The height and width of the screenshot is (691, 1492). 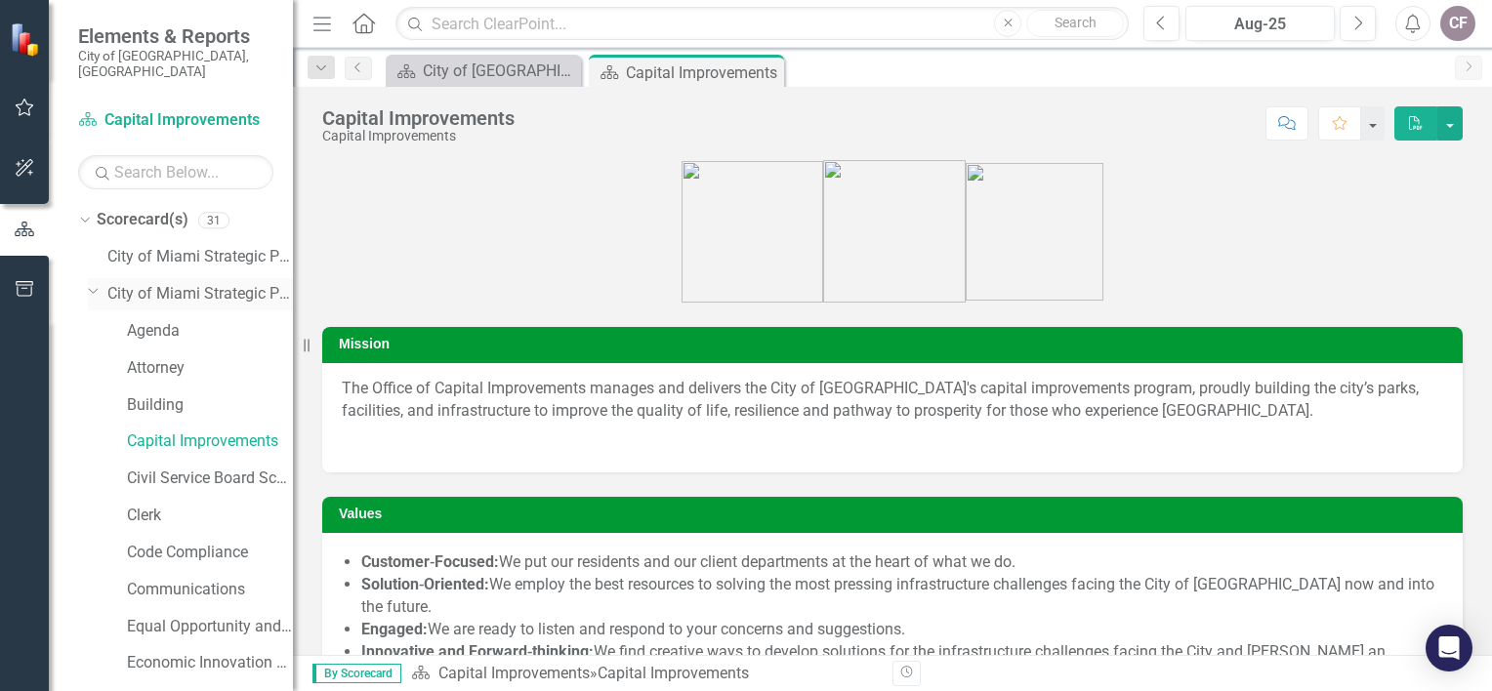 I want to click on a: Agenda, so click(x=210, y=331).